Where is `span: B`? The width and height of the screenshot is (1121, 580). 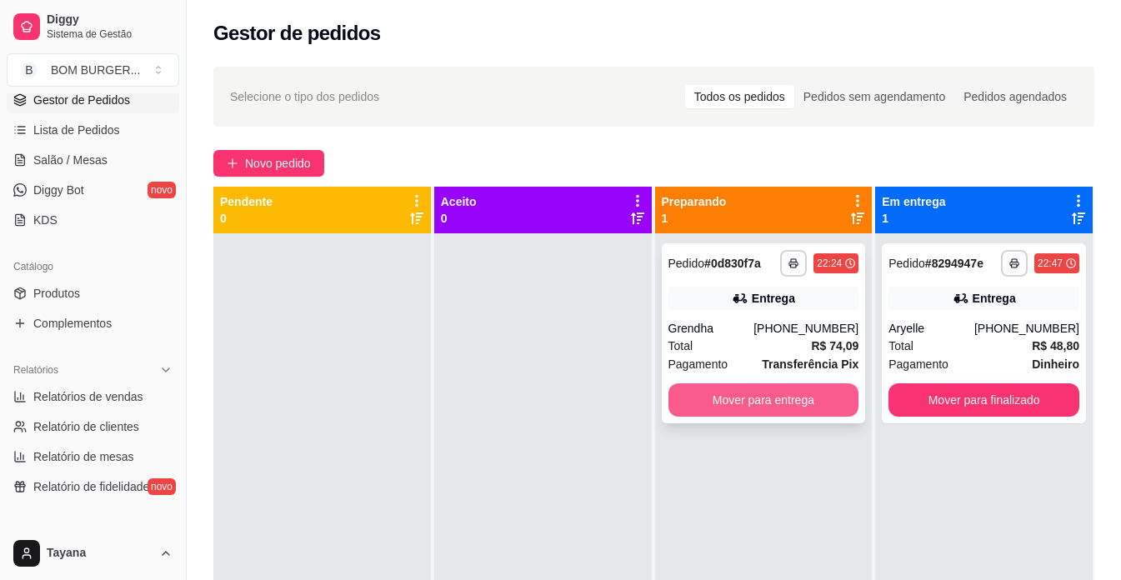
span: B is located at coordinates (29, 70).